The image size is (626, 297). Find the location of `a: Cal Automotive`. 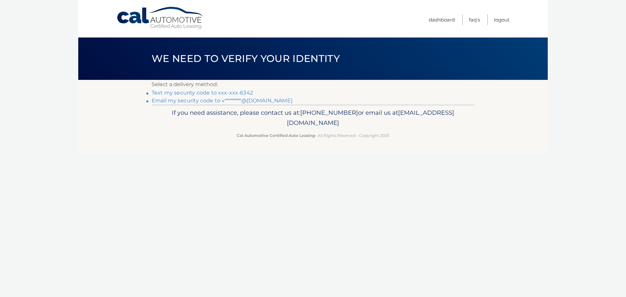

a: Cal Automotive is located at coordinates (161, 18).